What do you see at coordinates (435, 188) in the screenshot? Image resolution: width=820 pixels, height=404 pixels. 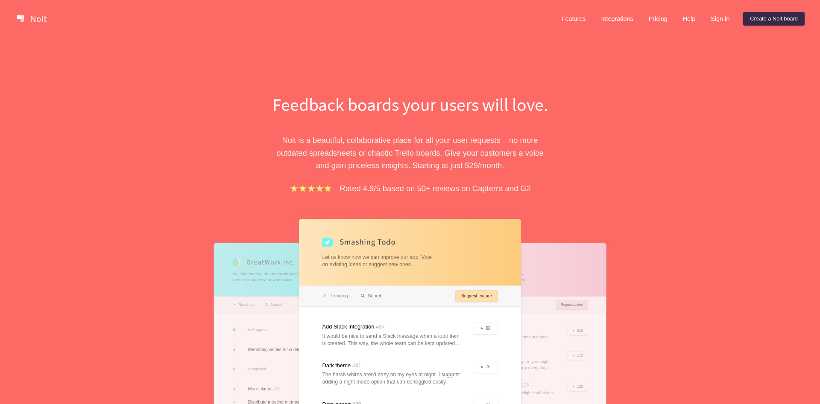 I see `p: Rated 4.9/5 based on 50+ reviews on Capterra and G2` at bounding box center [435, 188].